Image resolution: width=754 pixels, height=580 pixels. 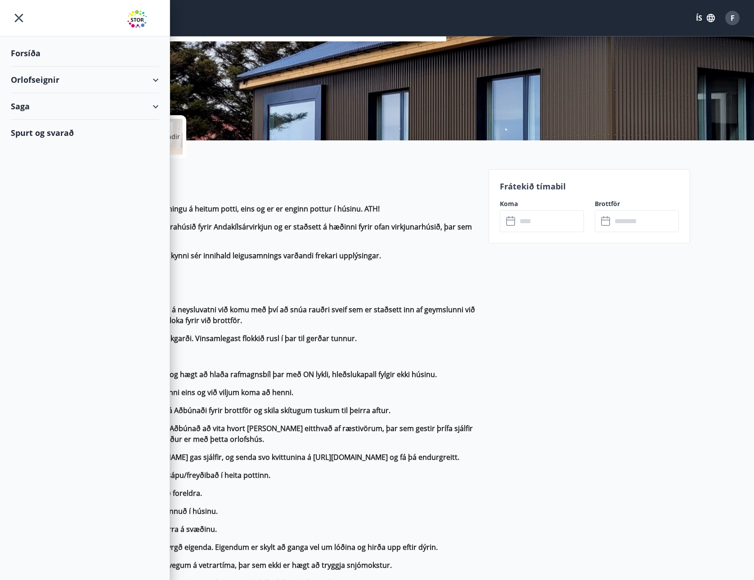 I want to click on strong: Ruslatunnur eru staðsettar í bakgarði. Vinsamlegast flokkið rusl í þar til gerðar tunnur., so click(x=210, y=338).